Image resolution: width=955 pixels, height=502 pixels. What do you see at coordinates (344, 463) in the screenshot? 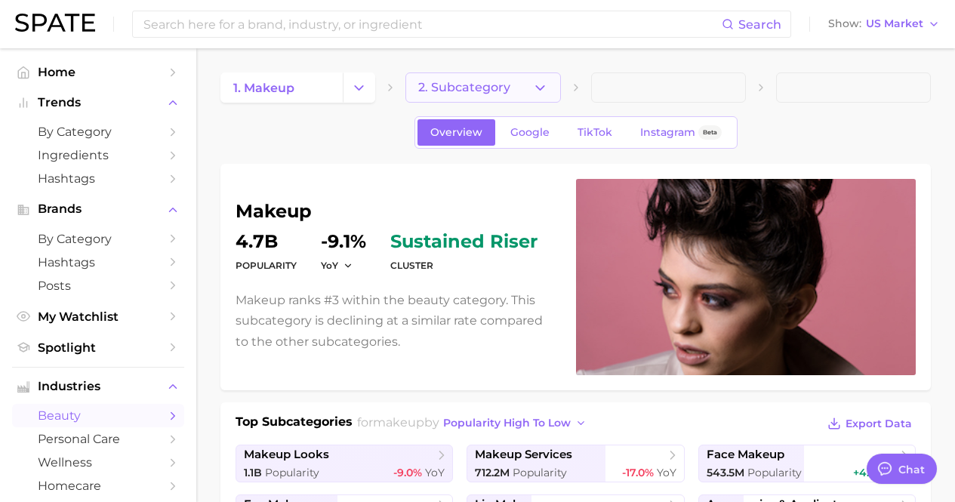
I see `a: makeup looks1.1b Popularity-9.0% YoY` at bounding box center [344, 463].